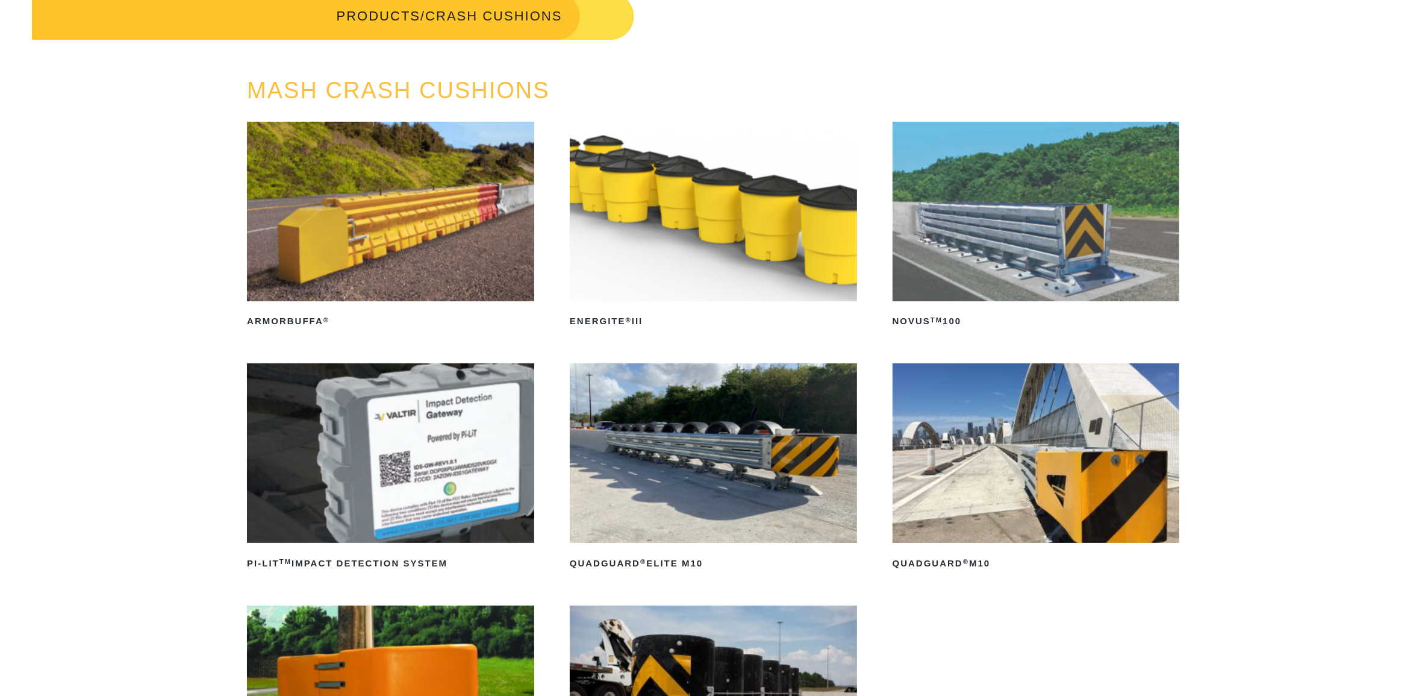 Image resolution: width=1428 pixels, height=696 pixels. I want to click on h2: QuadGuard M10, so click(1036, 563).